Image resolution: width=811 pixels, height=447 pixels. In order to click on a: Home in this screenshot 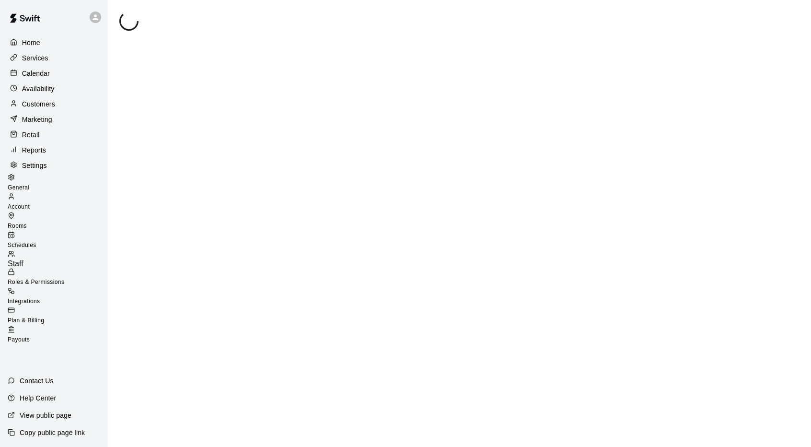, I will do `click(54, 43)`.